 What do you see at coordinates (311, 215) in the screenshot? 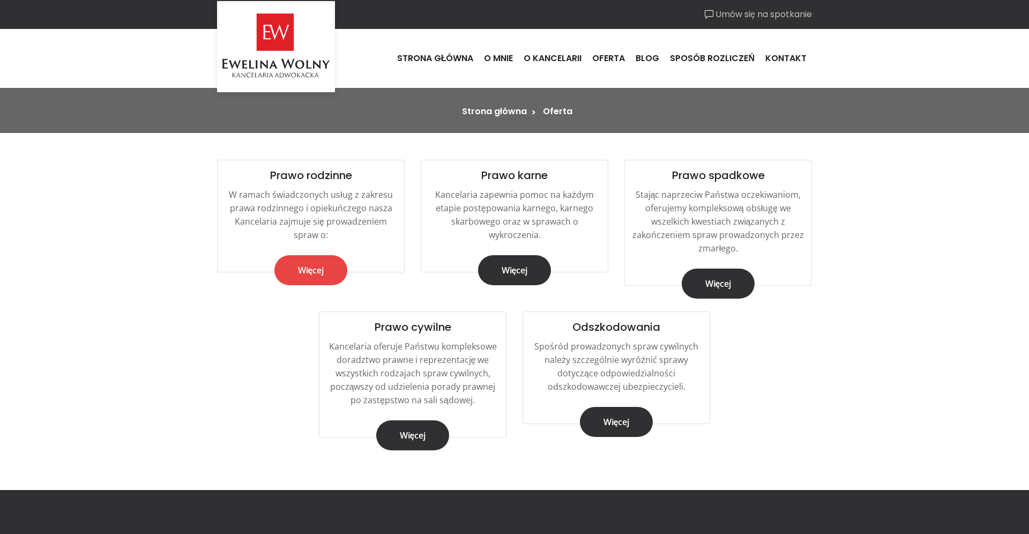
I see `p: W ramach świadczonych usług z zakresu prawa rodzinnego i opiekuńczego nasza Kancelaria zajmuje si...` at bounding box center [311, 215].